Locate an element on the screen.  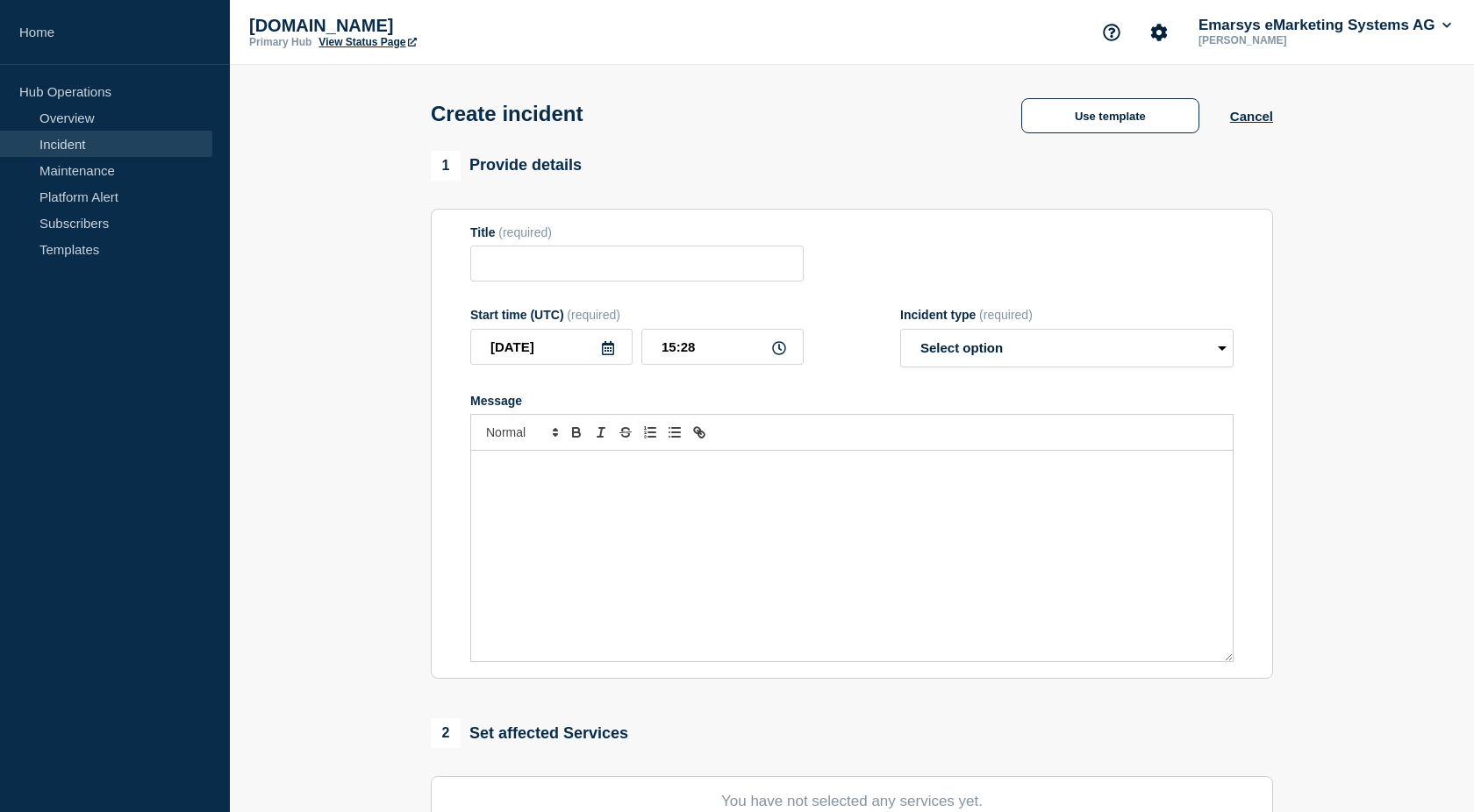
input: Title is located at coordinates (637, 263).